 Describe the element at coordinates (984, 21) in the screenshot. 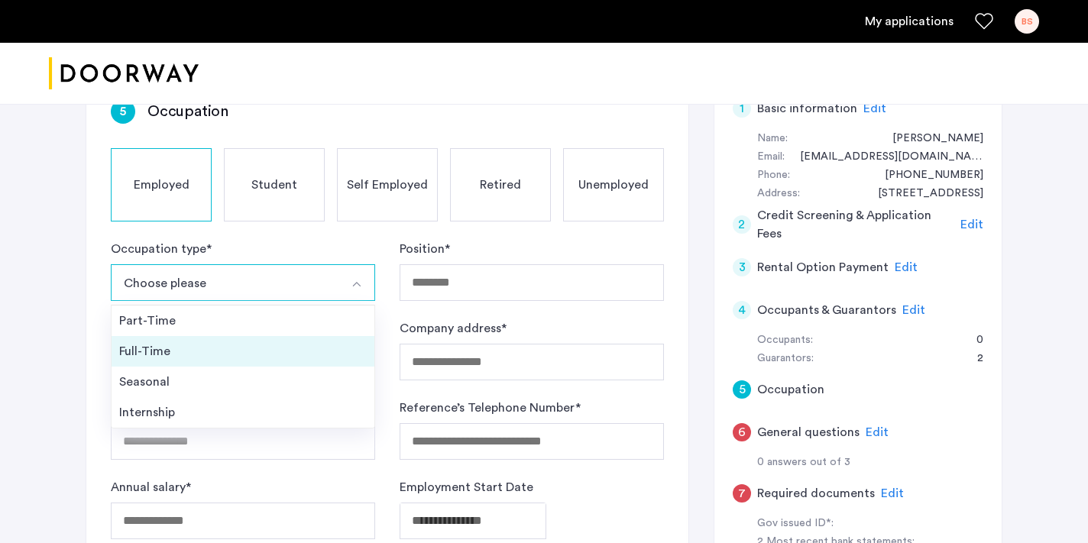

I see `a: Favorites` at that location.